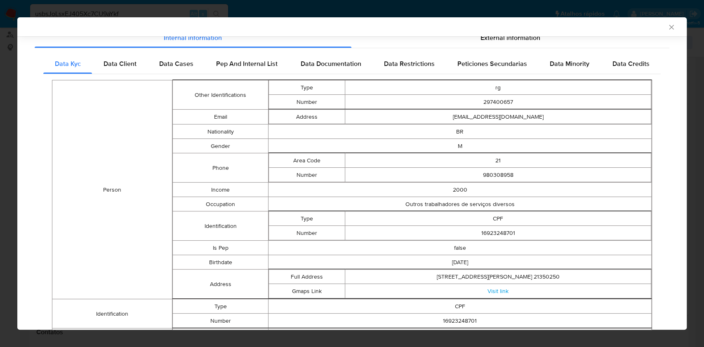  What do you see at coordinates (409, 64) in the screenshot?
I see `span: Data Restrictions` at bounding box center [409, 64].